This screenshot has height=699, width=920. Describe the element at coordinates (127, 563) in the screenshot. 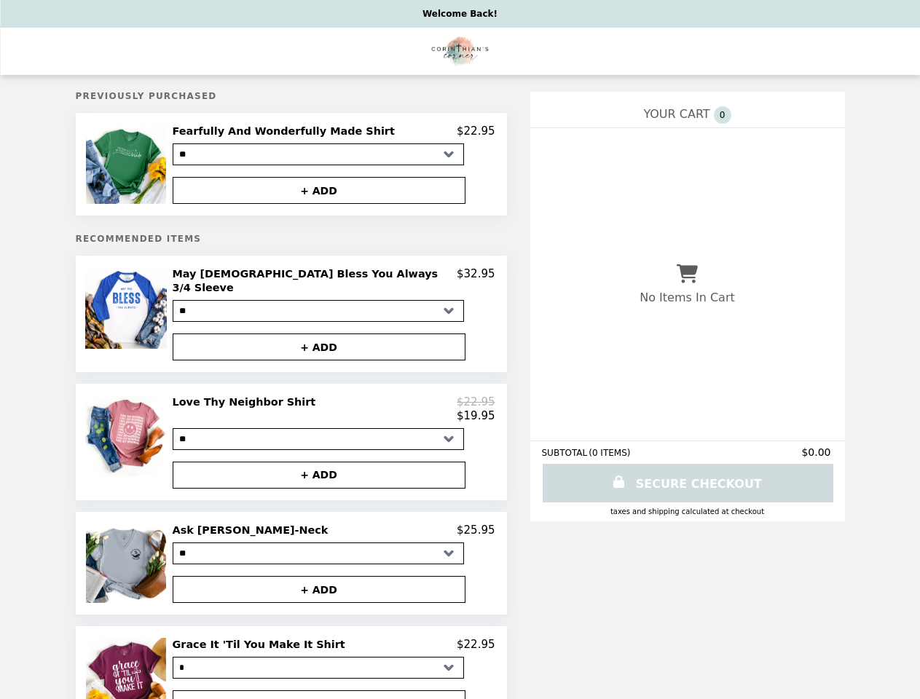

I see `img: Ask Jonah V-Neck` at that location.